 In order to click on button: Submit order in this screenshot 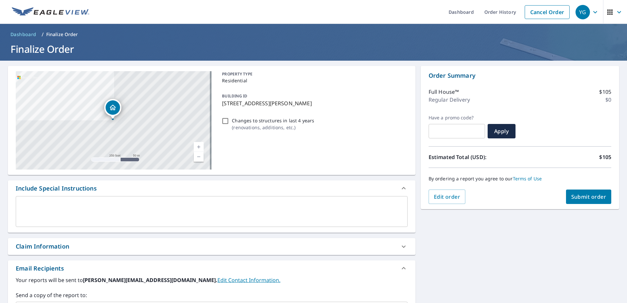, I will do `click(589, 197)`.